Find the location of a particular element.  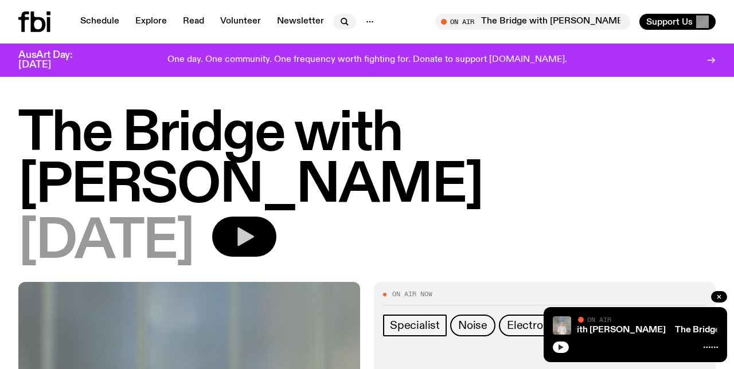

span: Noise is located at coordinates (472, 326).